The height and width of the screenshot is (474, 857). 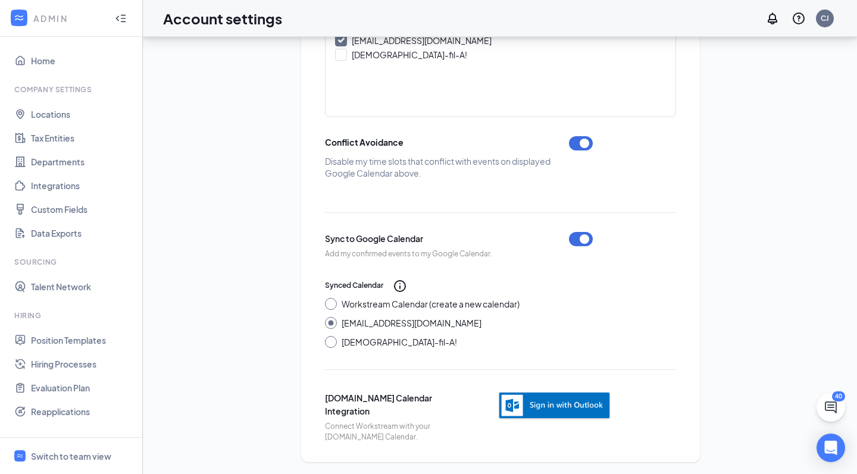 What do you see at coordinates (364, 142) in the screenshot?
I see `div: Conflict Avoidance` at bounding box center [364, 142].